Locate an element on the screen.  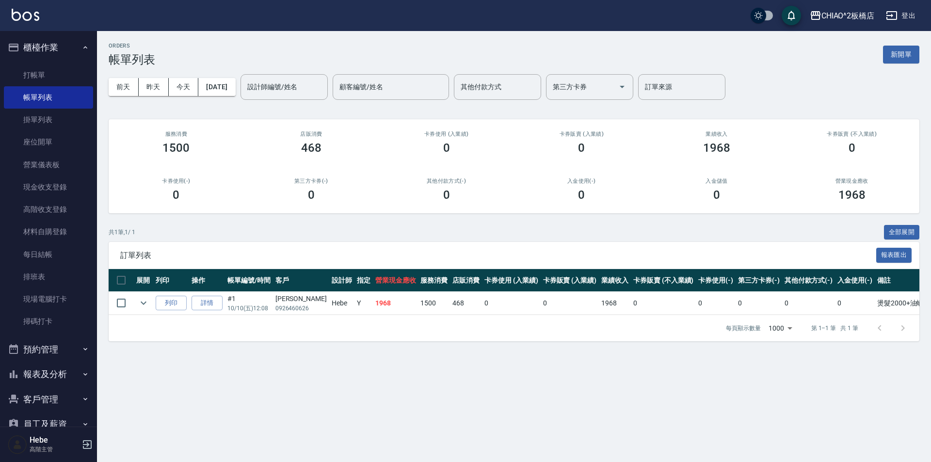
td: #1 is located at coordinates (249, 303).